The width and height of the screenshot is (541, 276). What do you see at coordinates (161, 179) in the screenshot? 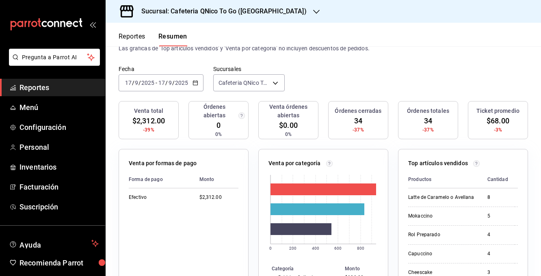
I see `th: Forma de pago` at bounding box center [161, 179].